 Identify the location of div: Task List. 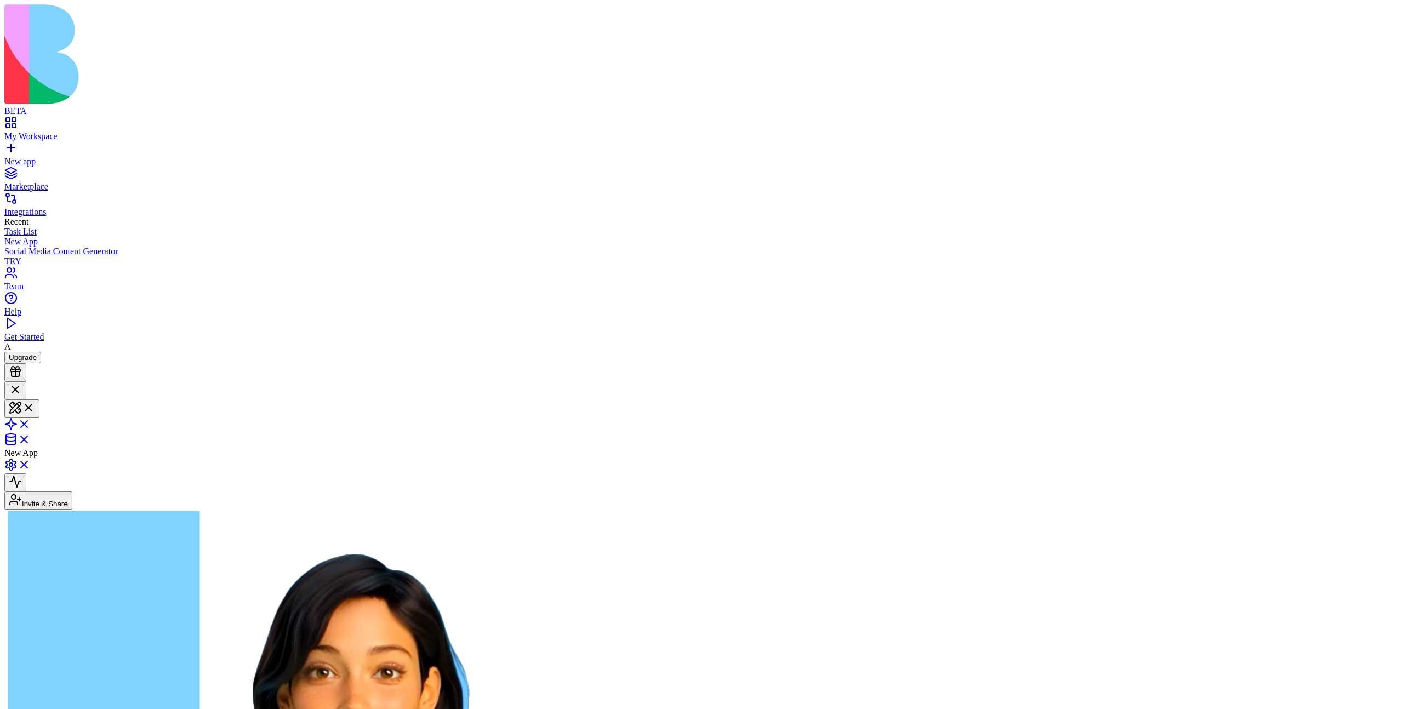
(702, 232).